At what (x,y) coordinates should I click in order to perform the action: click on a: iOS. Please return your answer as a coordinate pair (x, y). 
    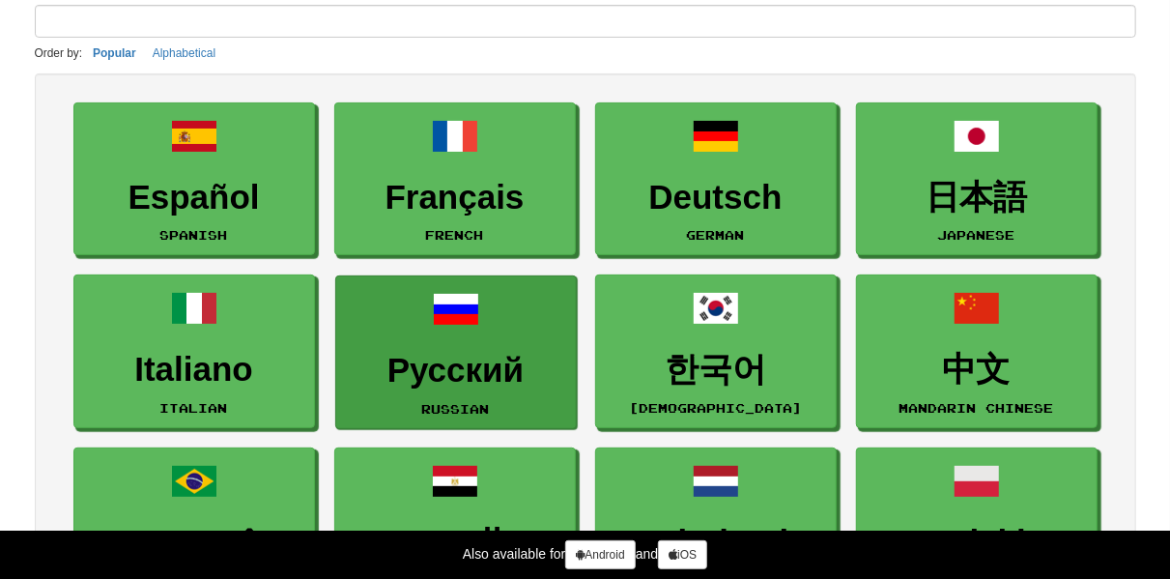
    Looking at the image, I should click on (682, 554).